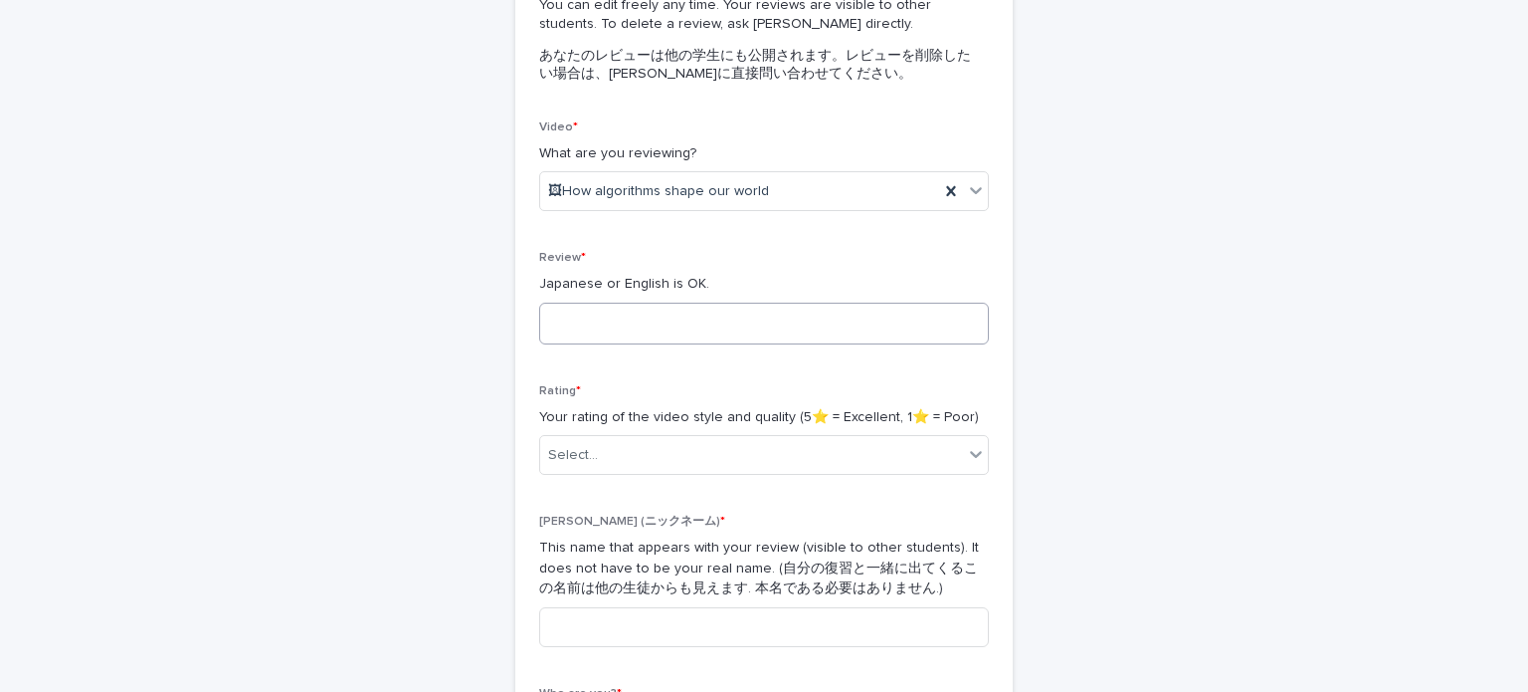  What do you see at coordinates (659, 191) in the screenshot?
I see `span: 🖼How algorithms shape our world` at bounding box center [659, 191].